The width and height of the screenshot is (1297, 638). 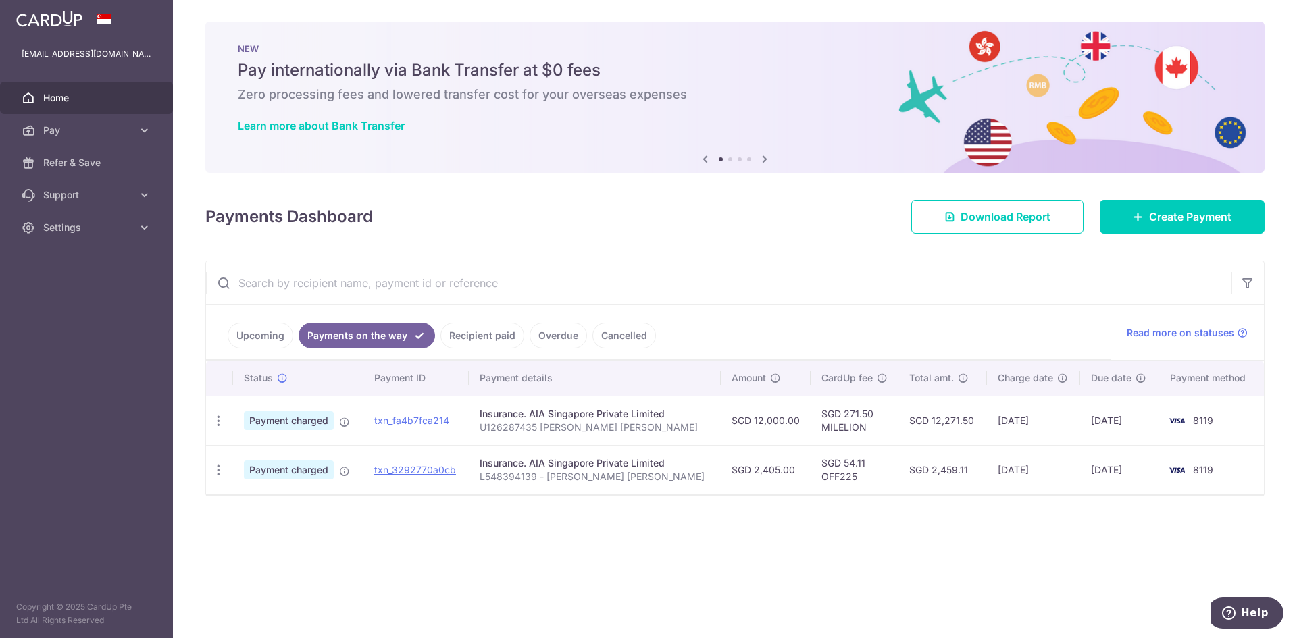 I want to click on h5: Pay internationally via Bank Transfer at $0 fees, so click(x=735, y=70).